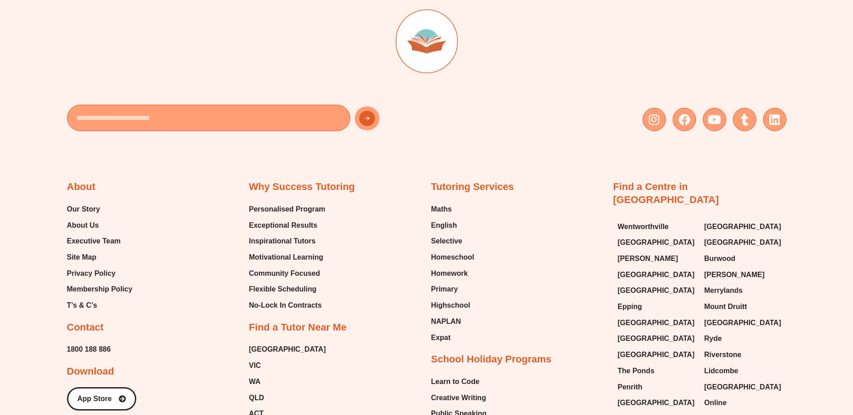 The height and width of the screenshot is (415, 853). I want to click on span: Our Story, so click(84, 210).